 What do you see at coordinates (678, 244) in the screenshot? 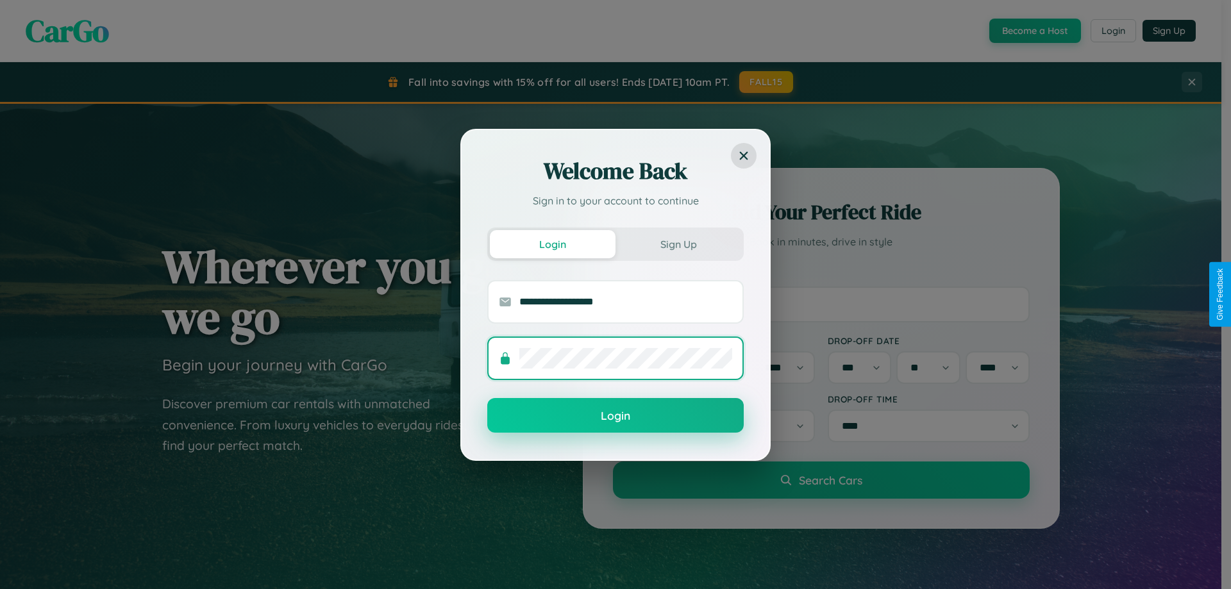
I see `button: Sign Up` at bounding box center [678, 244].